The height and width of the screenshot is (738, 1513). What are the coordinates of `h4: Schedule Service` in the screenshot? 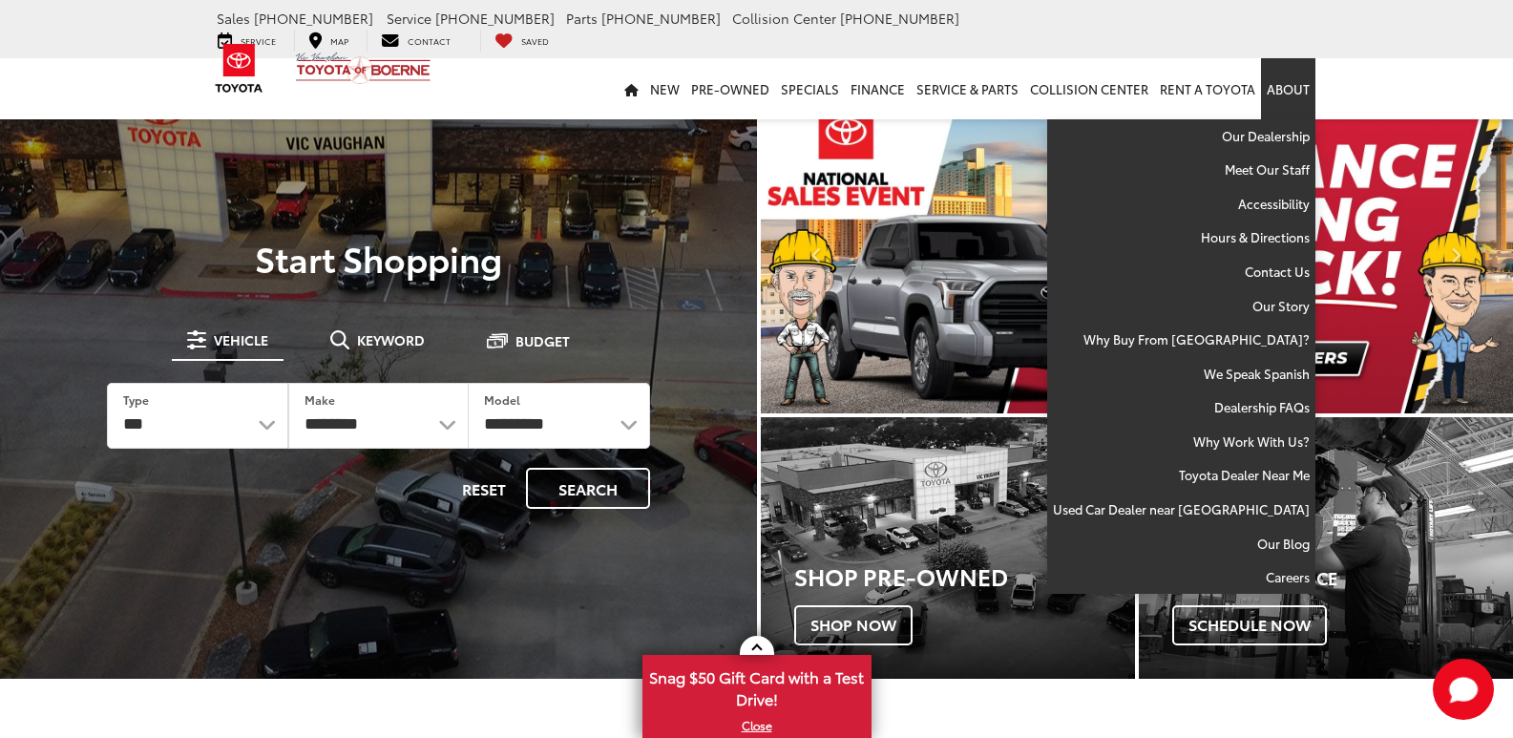 It's located at (1342, 578).